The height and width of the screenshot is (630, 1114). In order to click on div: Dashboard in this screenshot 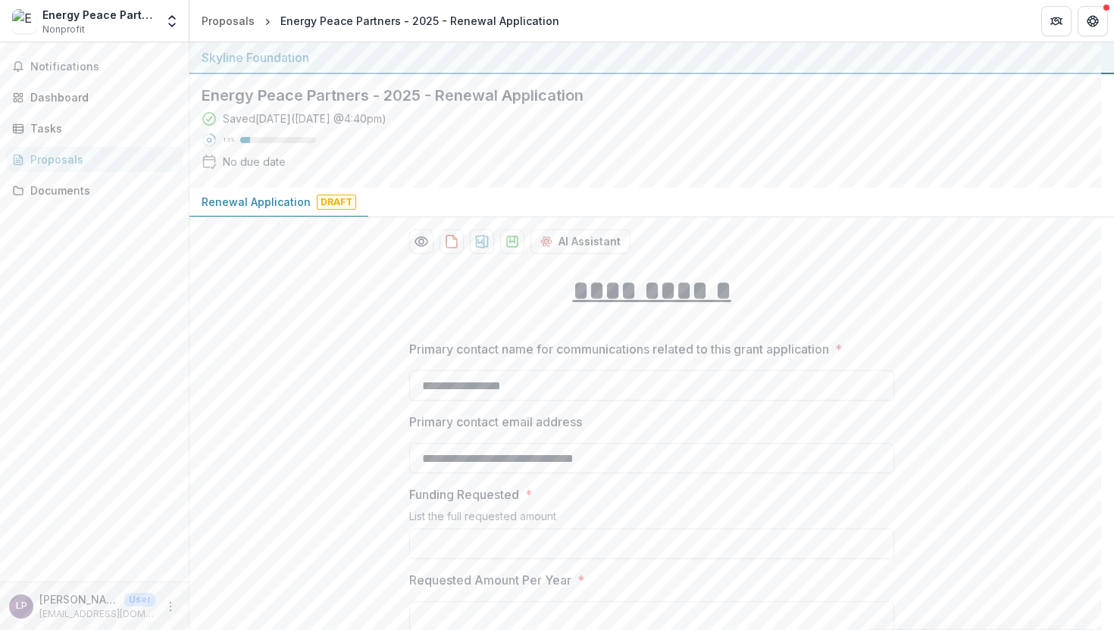, I will do `click(100, 97)`.